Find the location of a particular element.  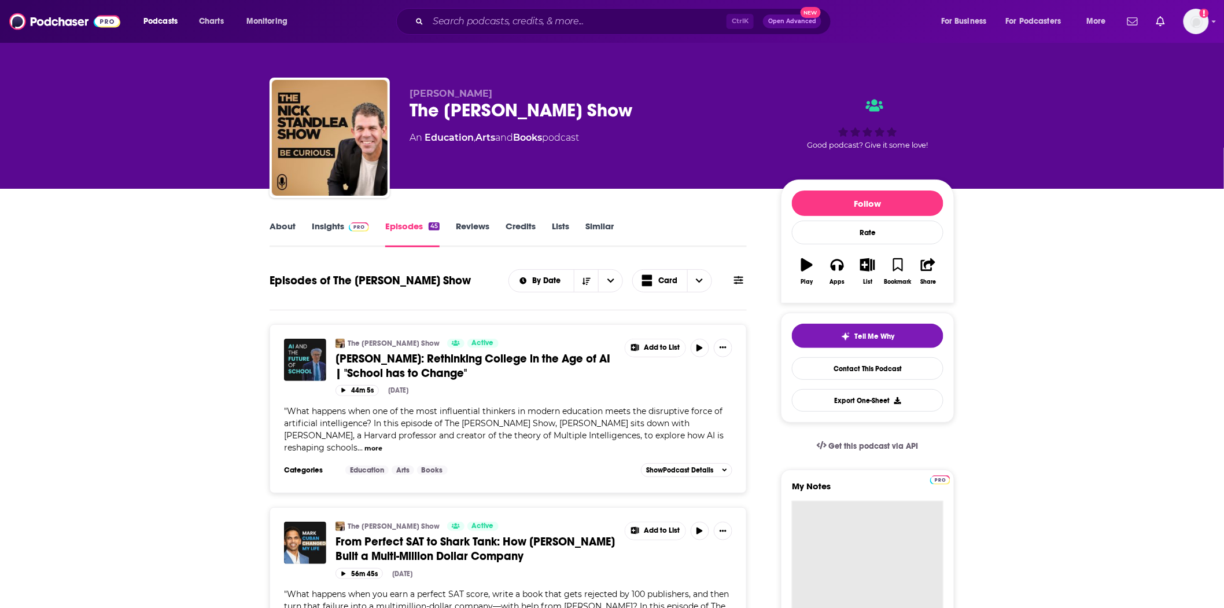

button: Choose View is located at coordinates (672, 281).